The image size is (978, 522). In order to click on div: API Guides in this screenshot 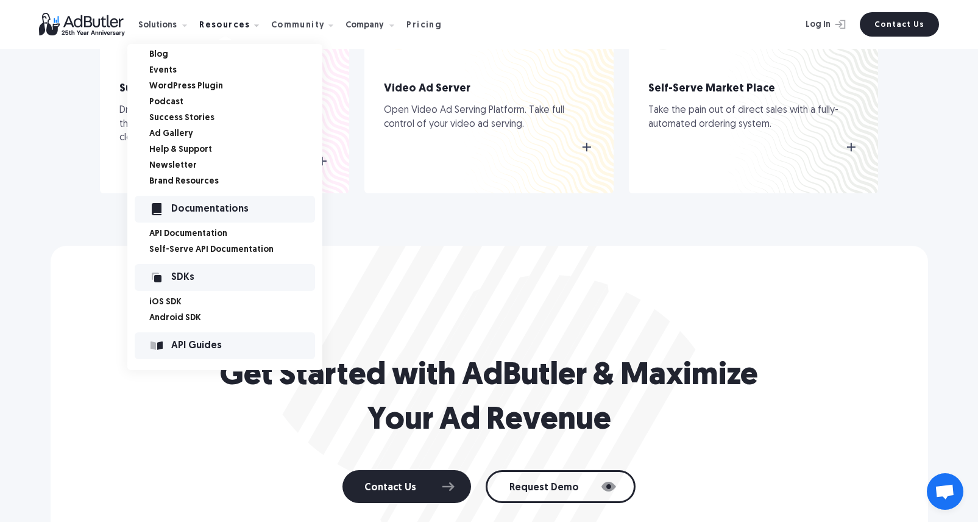, I will do `click(243, 346)`.